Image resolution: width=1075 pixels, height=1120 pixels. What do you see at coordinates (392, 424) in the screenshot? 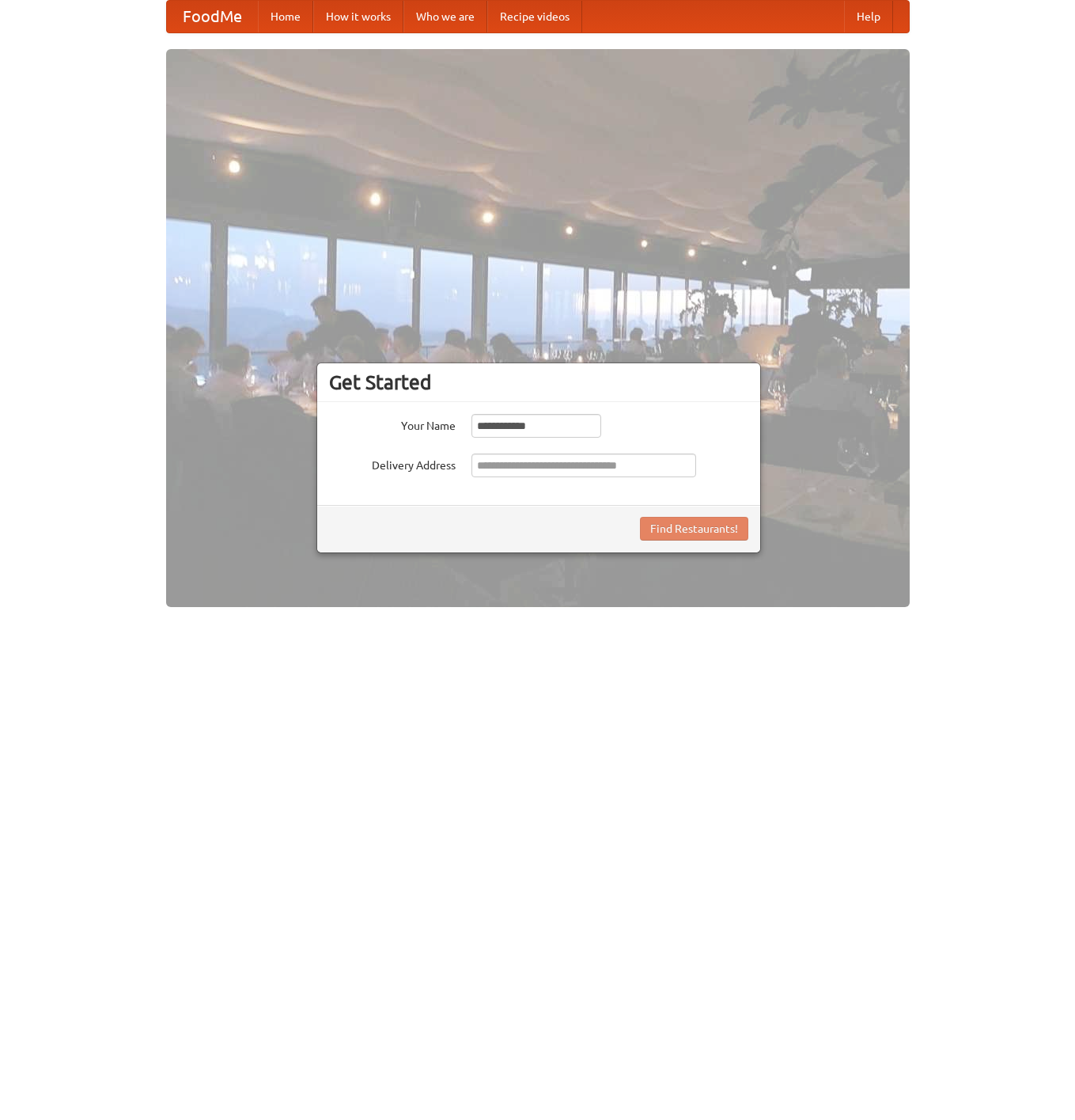
I see `label: Your Name` at bounding box center [392, 424].